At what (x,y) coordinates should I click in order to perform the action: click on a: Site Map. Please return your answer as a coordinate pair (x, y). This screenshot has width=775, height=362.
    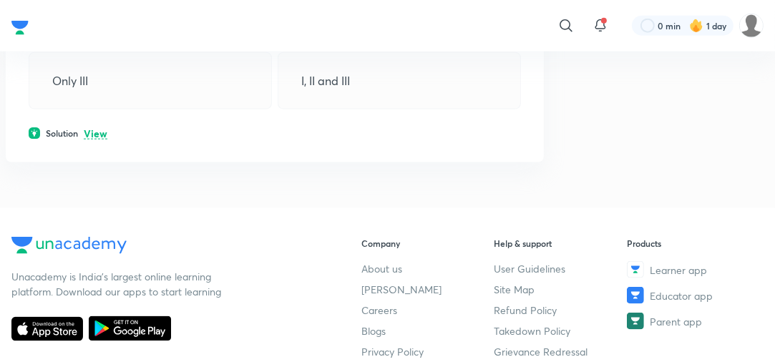
    Looking at the image, I should click on (559, 289).